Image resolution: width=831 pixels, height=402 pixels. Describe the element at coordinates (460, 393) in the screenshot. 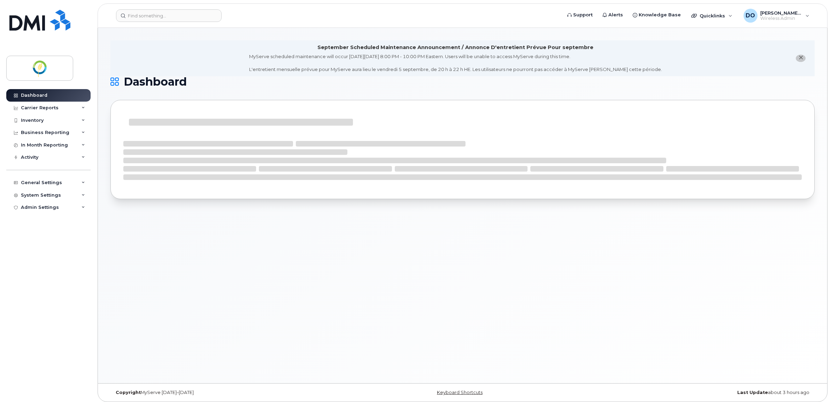

I see `a: Keyboard Shortcuts` at that location.